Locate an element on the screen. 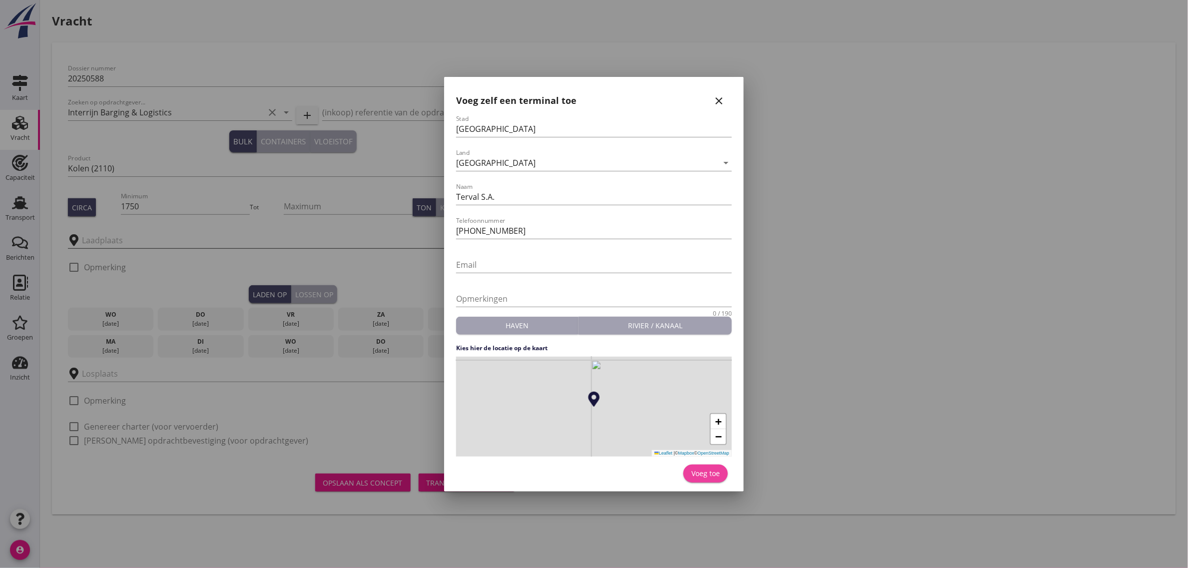 This screenshot has height=568, width=1188. input: Stad is located at coordinates (594, 129).